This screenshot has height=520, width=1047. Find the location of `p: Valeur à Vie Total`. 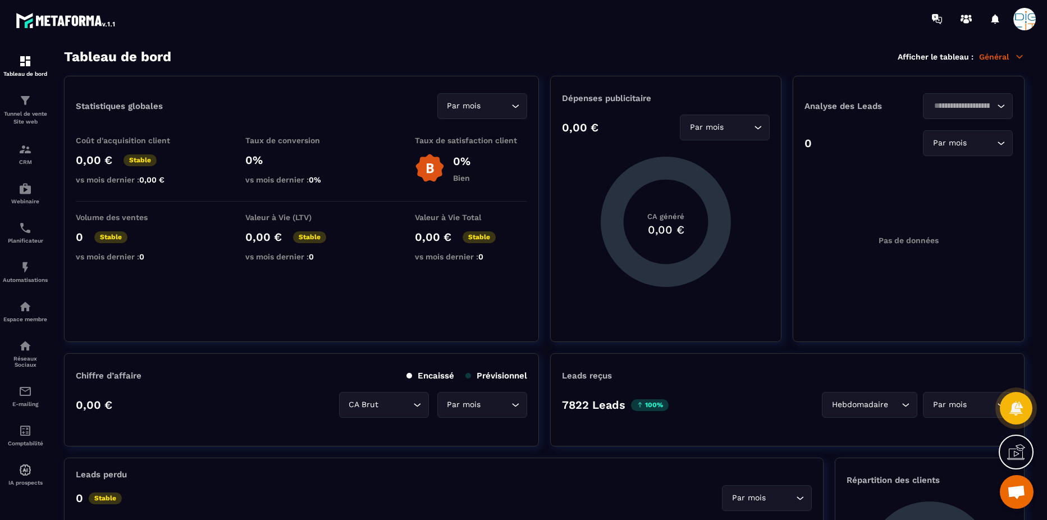

p: Valeur à Vie Total is located at coordinates (471, 217).